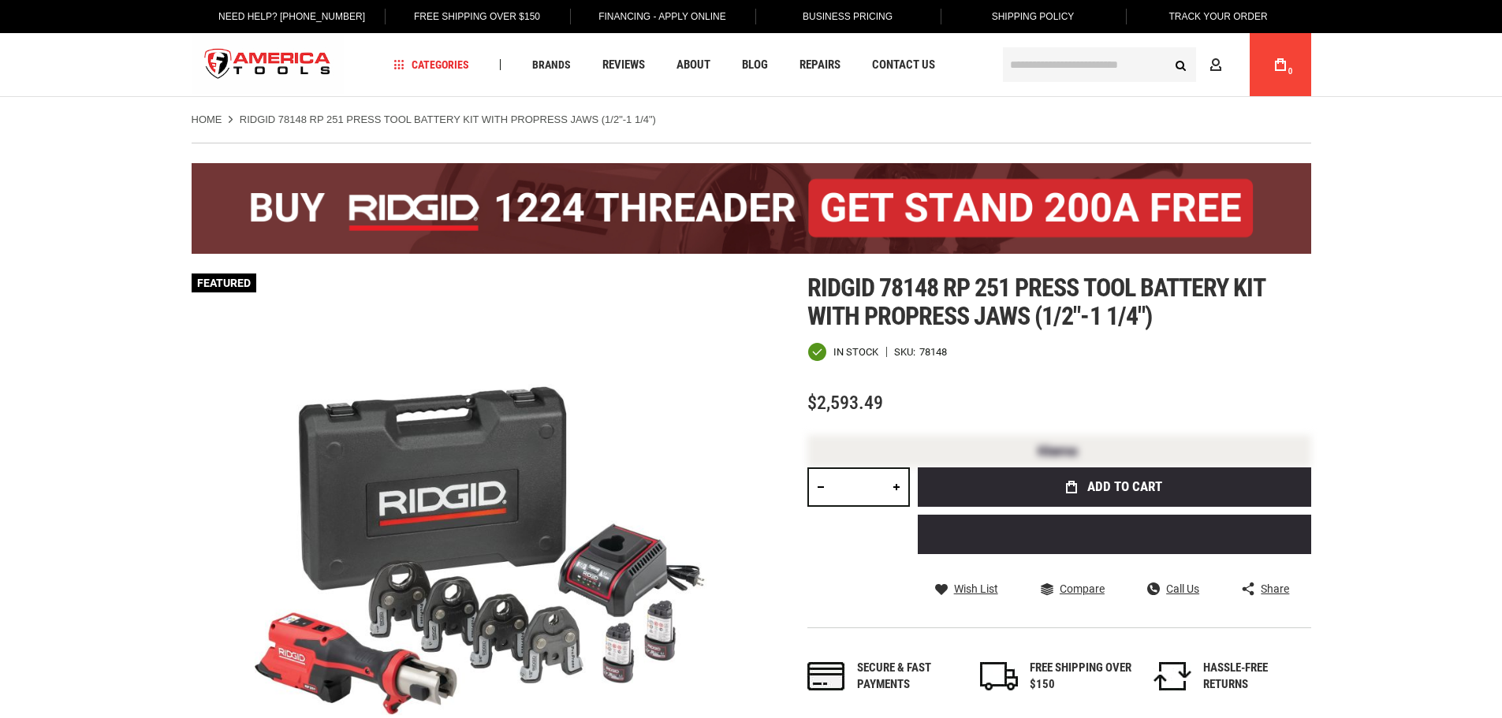  What do you see at coordinates (755, 65) in the screenshot?
I see `span: Blog` at bounding box center [755, 65].